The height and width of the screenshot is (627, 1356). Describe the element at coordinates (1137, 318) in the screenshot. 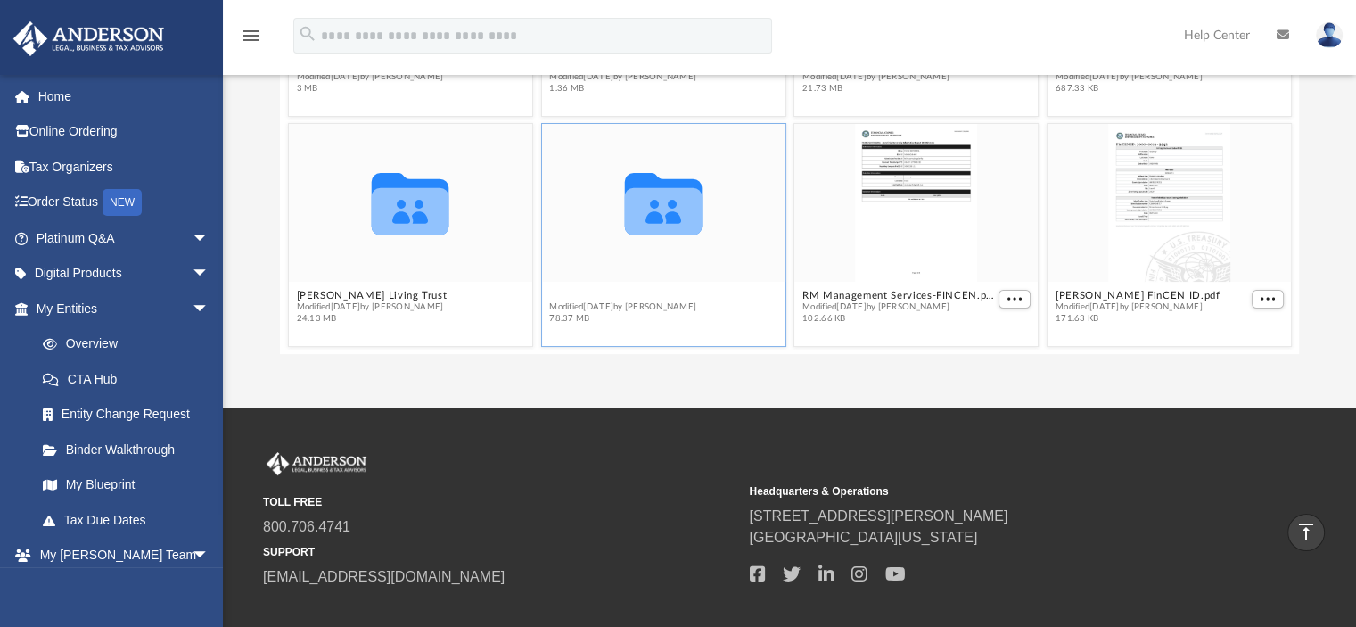

I see `span: 171.63 KB` at that location.